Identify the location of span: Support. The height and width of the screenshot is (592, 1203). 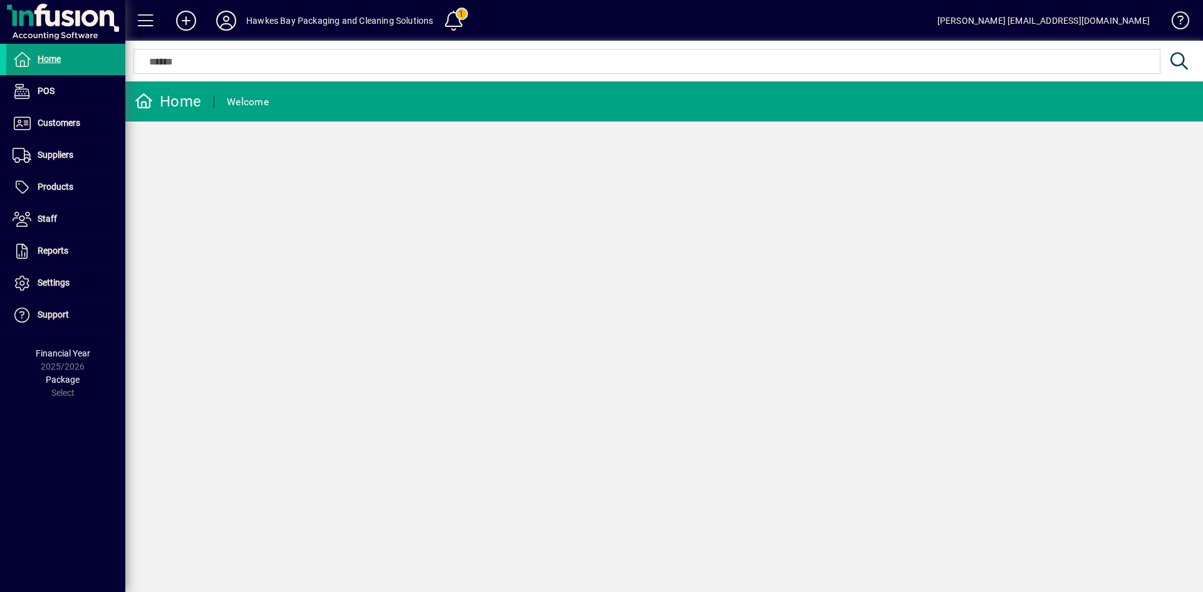
(53, 314).